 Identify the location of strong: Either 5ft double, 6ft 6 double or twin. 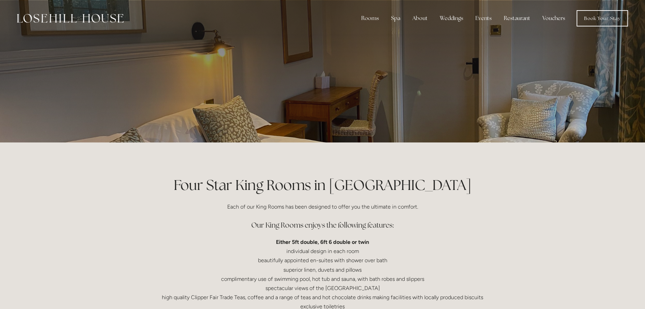
(322, 241).